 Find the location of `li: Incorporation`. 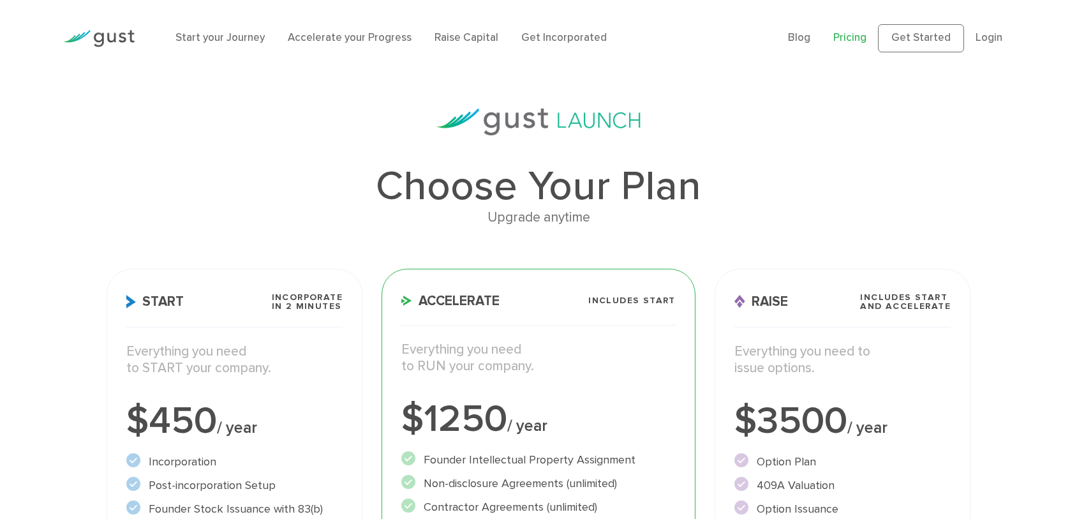

li: Incorporation is located at coordinates (234, 461).